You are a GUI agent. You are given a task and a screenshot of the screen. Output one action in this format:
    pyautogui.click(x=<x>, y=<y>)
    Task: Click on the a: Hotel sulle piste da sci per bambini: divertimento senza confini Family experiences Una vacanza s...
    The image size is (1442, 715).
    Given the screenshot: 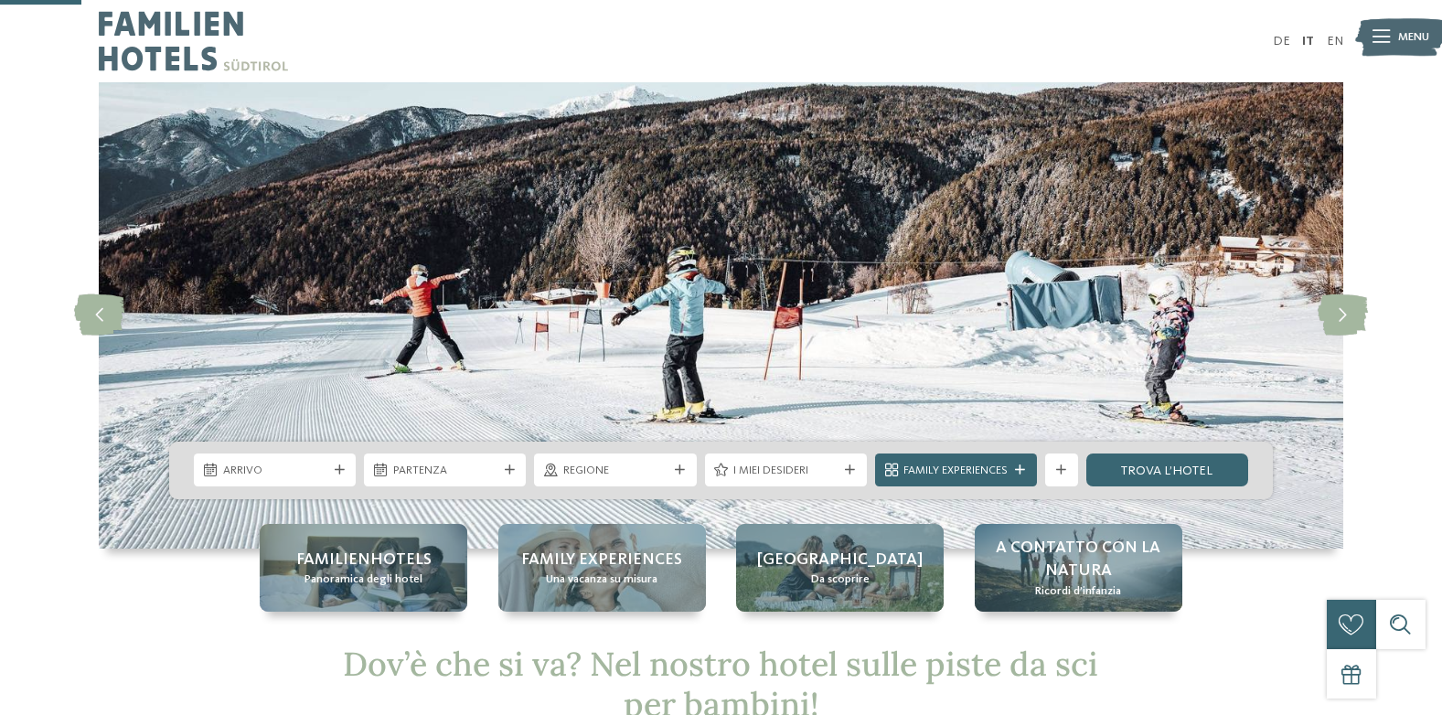 What is the action you would take?
    pyautogui.click(x=602, y=568)
    